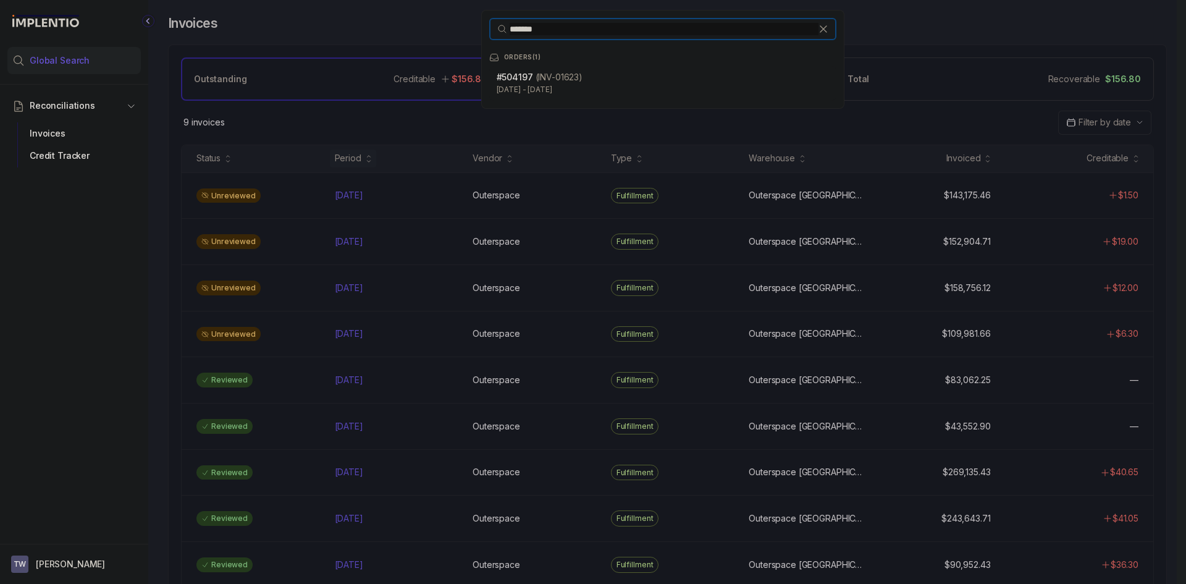 The width and height of the screenshot is (1186, 584). Describe the element at coordinates (559, 77) in the screenshot. I see `p: (INV-01623)` at that location.